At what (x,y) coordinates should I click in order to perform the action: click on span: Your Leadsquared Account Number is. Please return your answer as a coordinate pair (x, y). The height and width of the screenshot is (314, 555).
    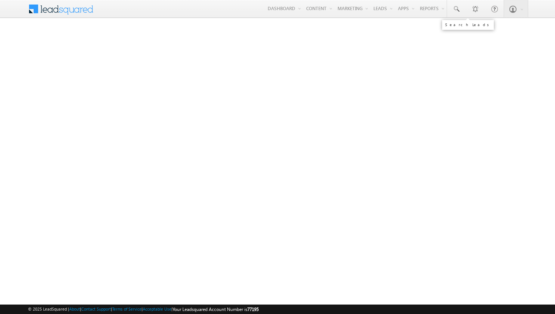
    Looking at the image, I should click on (216, 309).